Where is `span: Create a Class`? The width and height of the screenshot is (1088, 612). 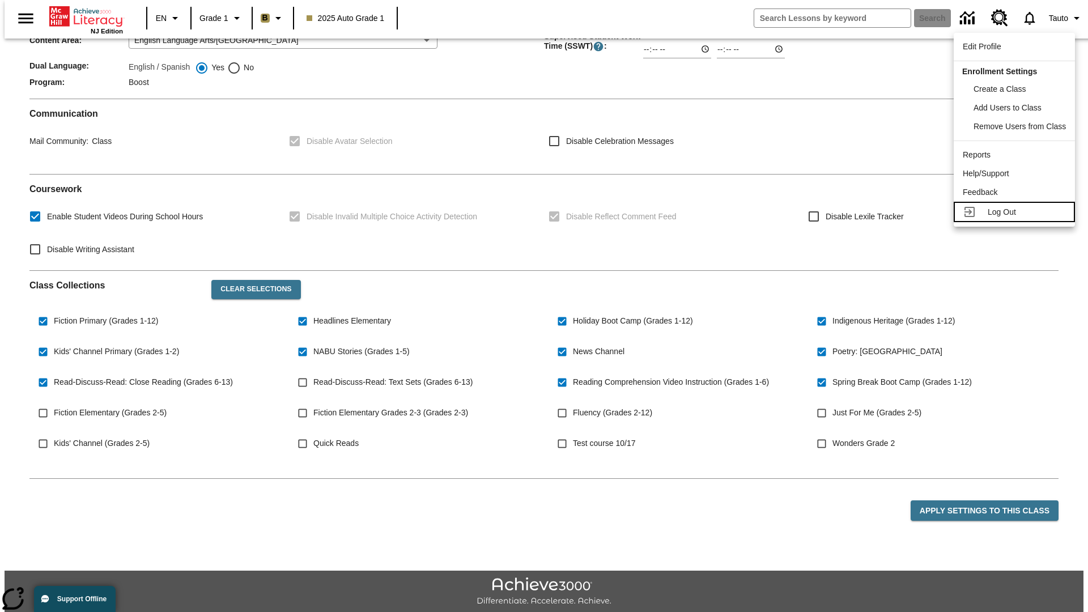
span: Create a Class is located at coordinates (1000, 89).